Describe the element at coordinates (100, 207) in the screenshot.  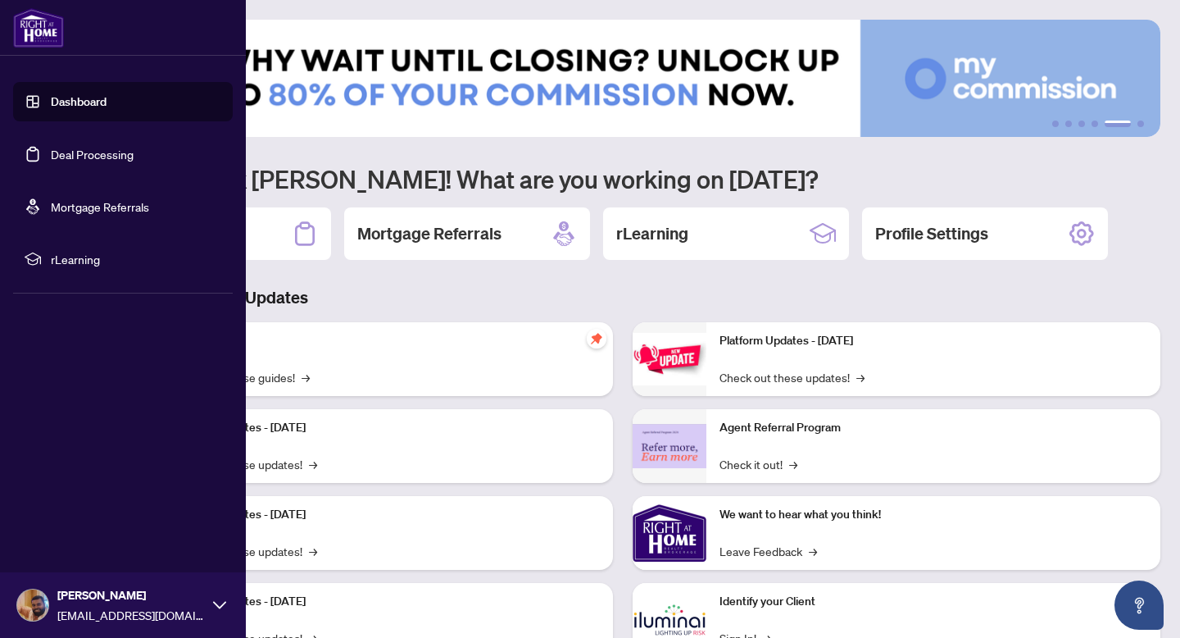
I see `a: Mortgage Referrals` at that location.